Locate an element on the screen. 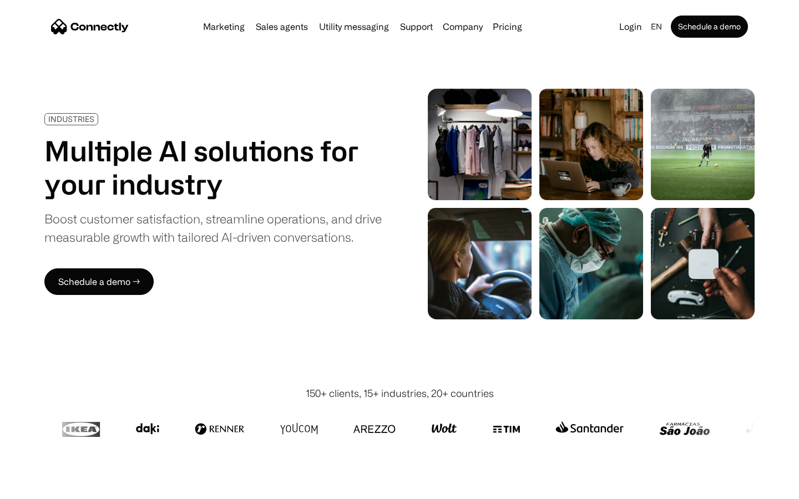 The image size is (799, 499). a: Schedule a demo is located at coordinates (709, 27).